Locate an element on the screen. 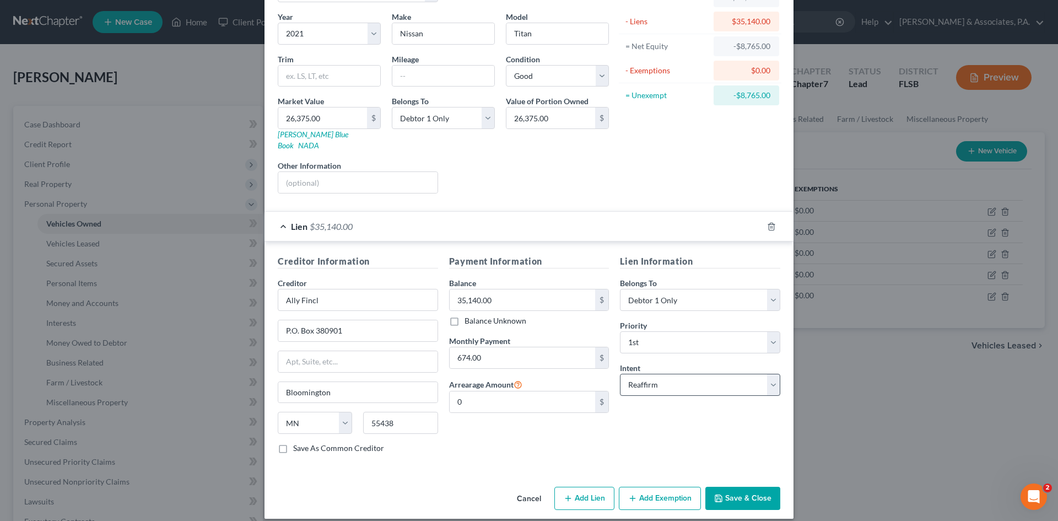 The image size is (1058, 521). a: NADA is located at coordinates (309, 145).